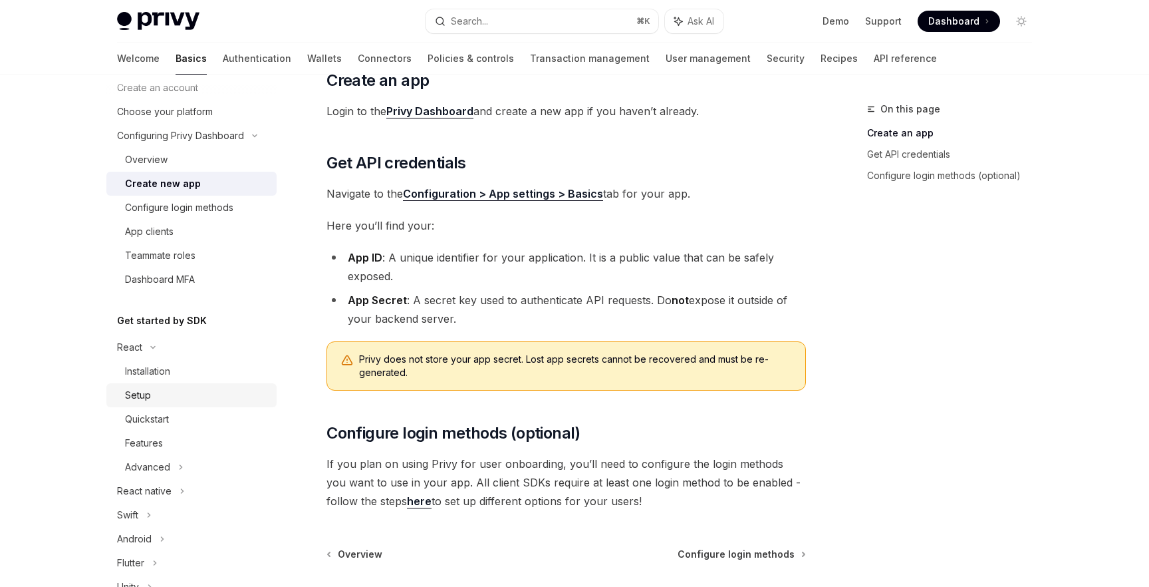 The image size is (1149, 587). What do you see at coordinates (180, 136) in the screenshot?
I see `div: Configuring Privy Dashboard` at bounding box center [180, 136].